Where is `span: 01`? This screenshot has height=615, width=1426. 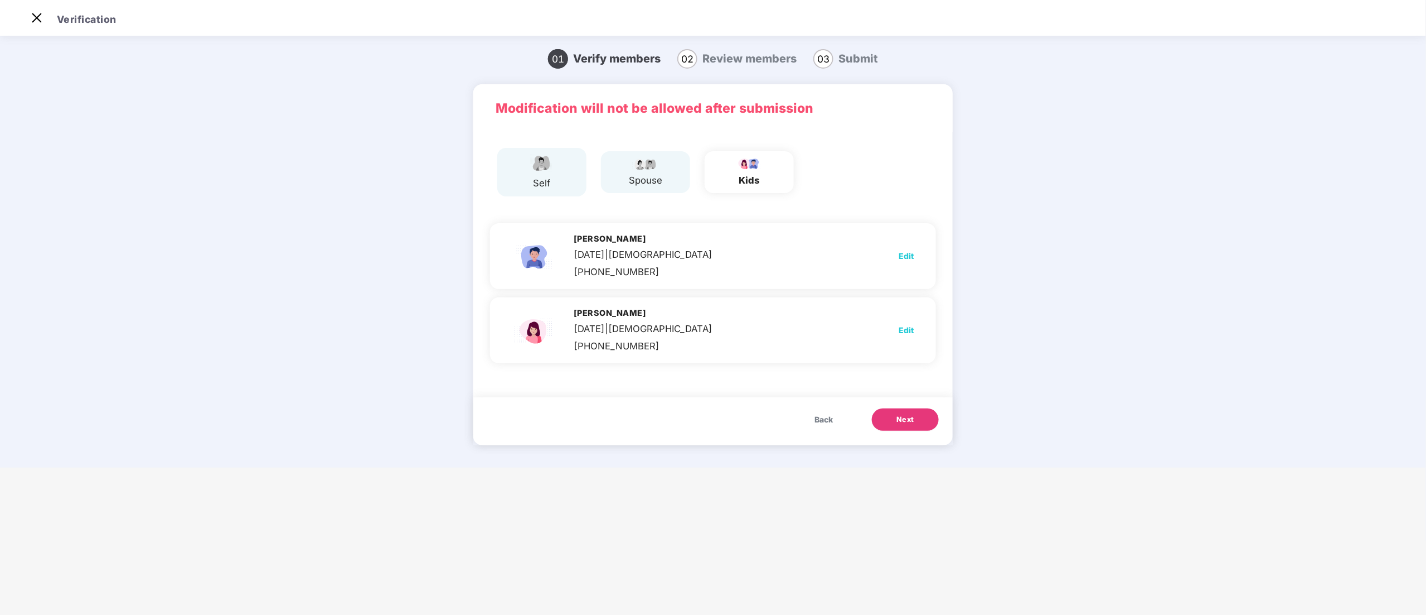 span: 01 is located at coordinates (558, 59).